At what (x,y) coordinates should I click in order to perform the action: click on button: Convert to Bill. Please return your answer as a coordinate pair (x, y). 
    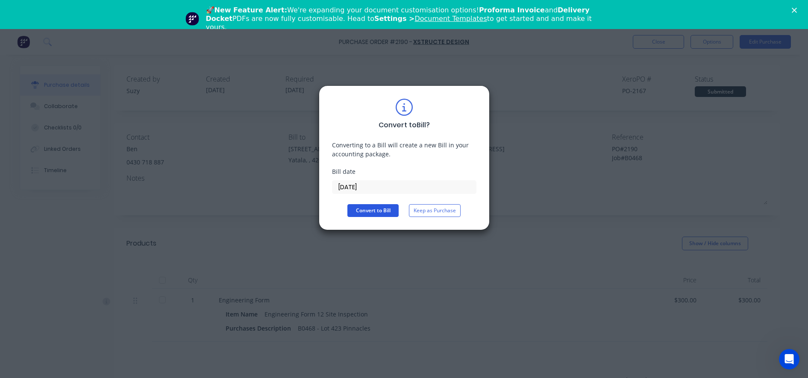
    Looking at the image, I should click on (373, 211).